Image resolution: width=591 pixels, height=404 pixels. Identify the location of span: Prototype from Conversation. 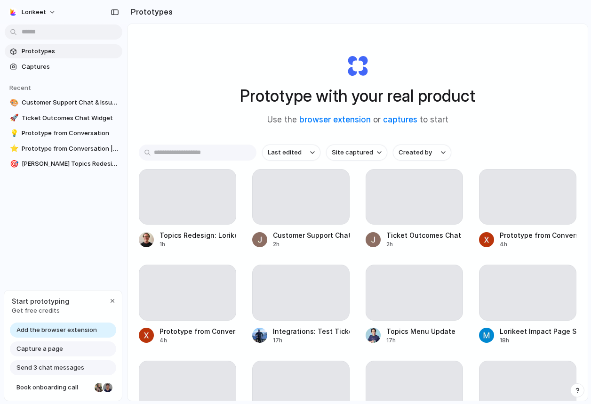
(70, 133).